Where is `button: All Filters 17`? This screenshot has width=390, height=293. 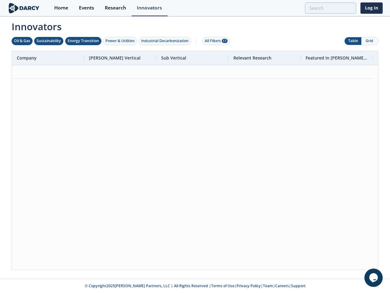
button: All Filters 17 is located at coordinates (216, 41).